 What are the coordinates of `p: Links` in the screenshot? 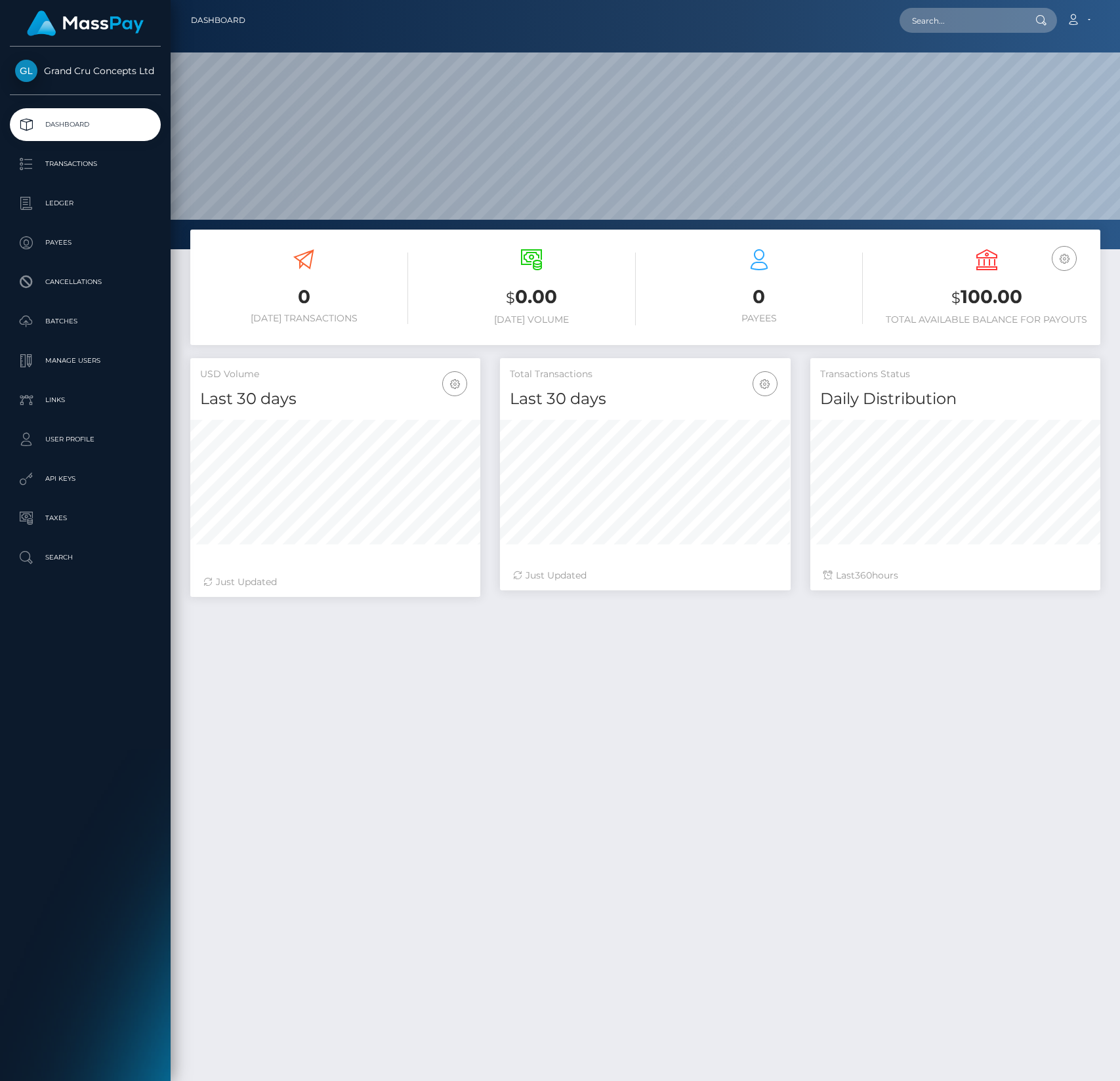 It's located at (85, 400).